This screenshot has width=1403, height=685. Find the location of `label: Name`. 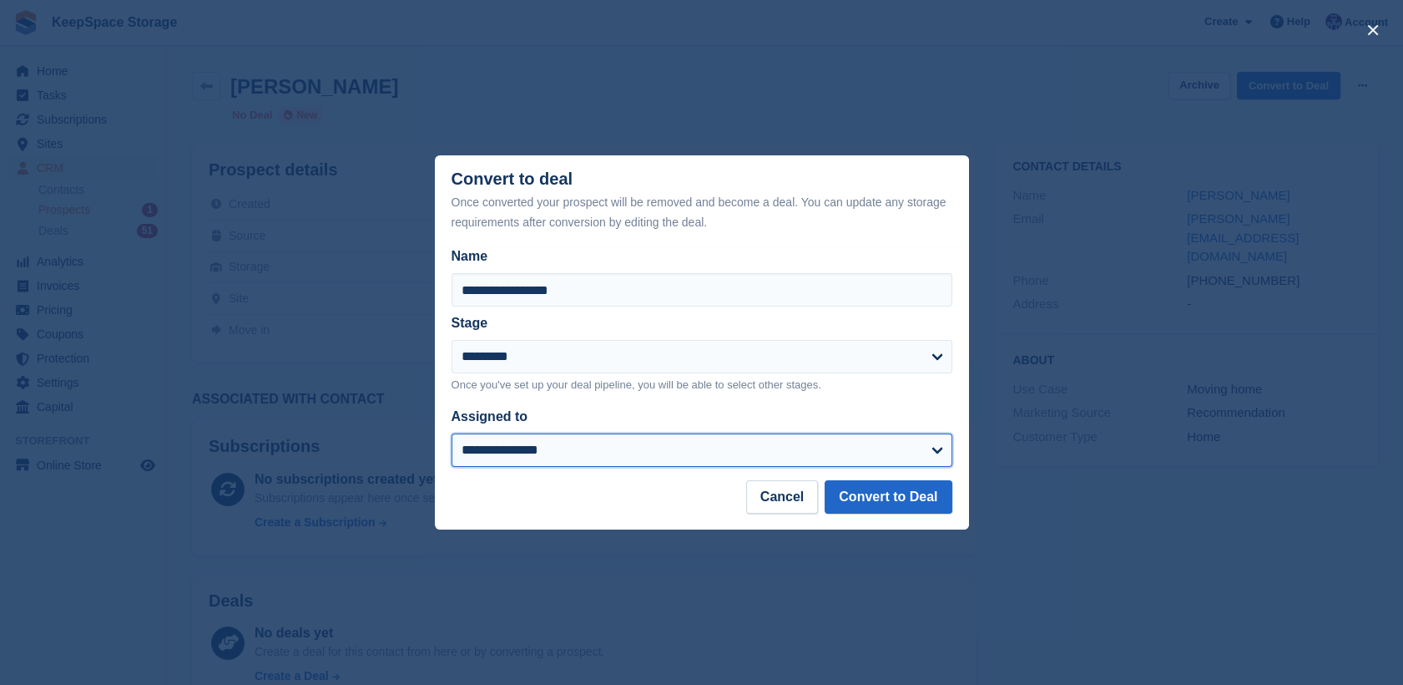

label: Name is located at coordinates (702, 256).